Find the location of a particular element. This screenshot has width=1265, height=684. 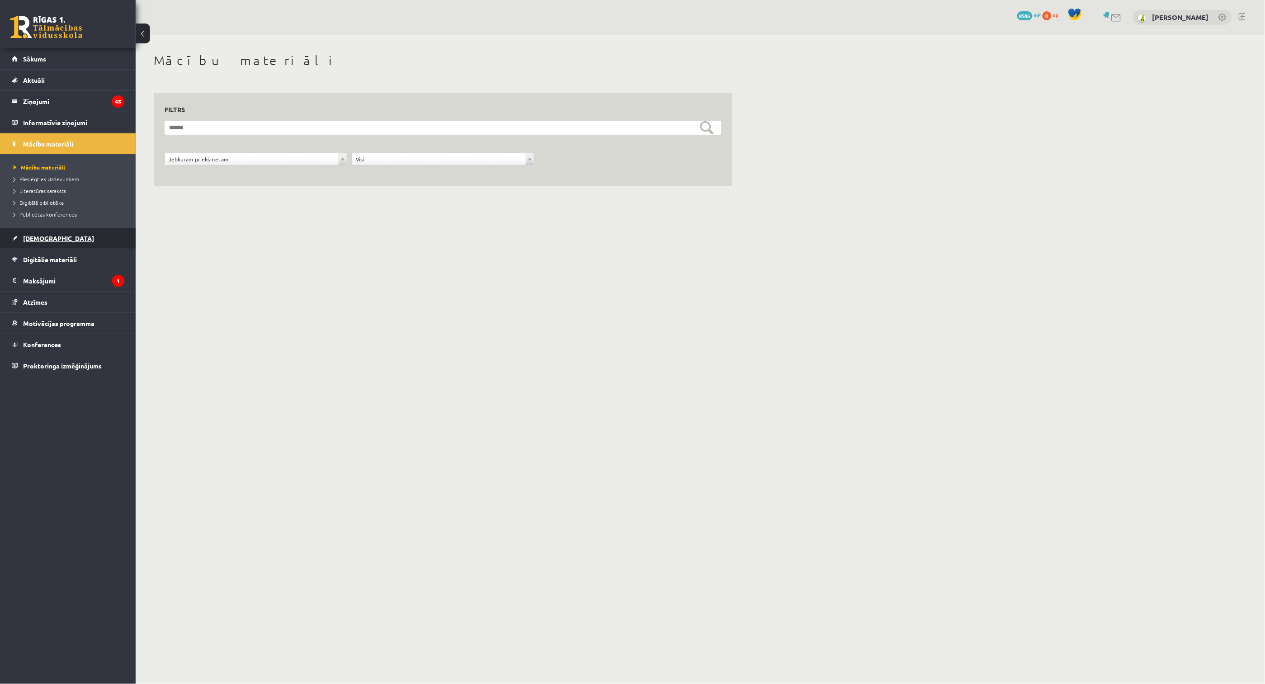

a: Aktuāli is located at coordinates (68, 80).